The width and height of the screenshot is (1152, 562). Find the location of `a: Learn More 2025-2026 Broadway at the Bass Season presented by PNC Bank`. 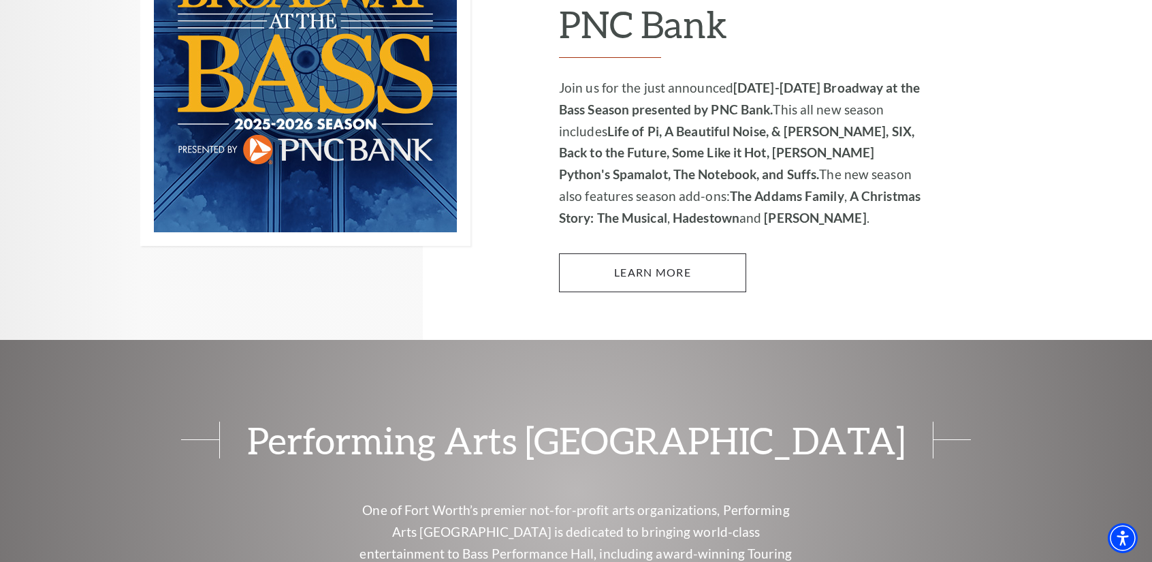

a: Learn More 2025-2026 Broadway at the Bass Season presented by PNC Bank is located at coordinates (652, 272).